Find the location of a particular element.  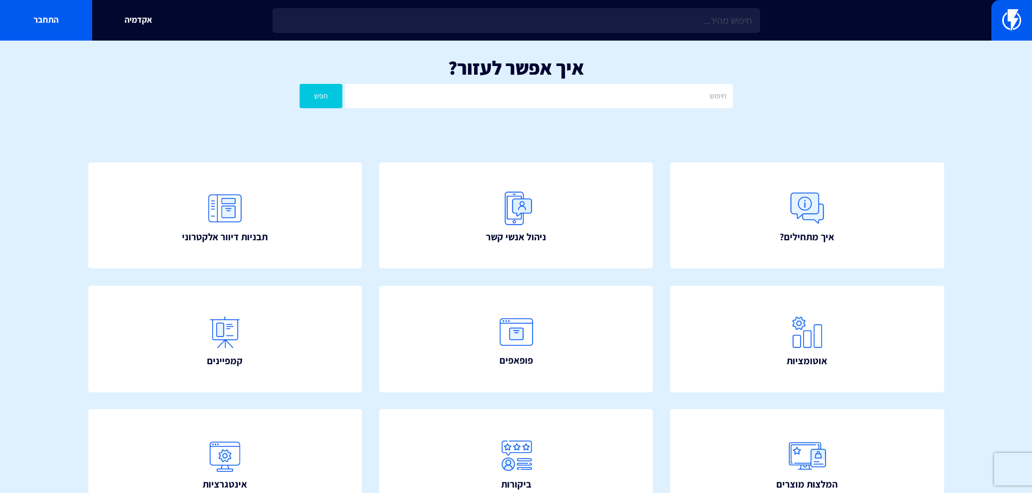

span: אוטומציות is located at coordinates (806, 361).